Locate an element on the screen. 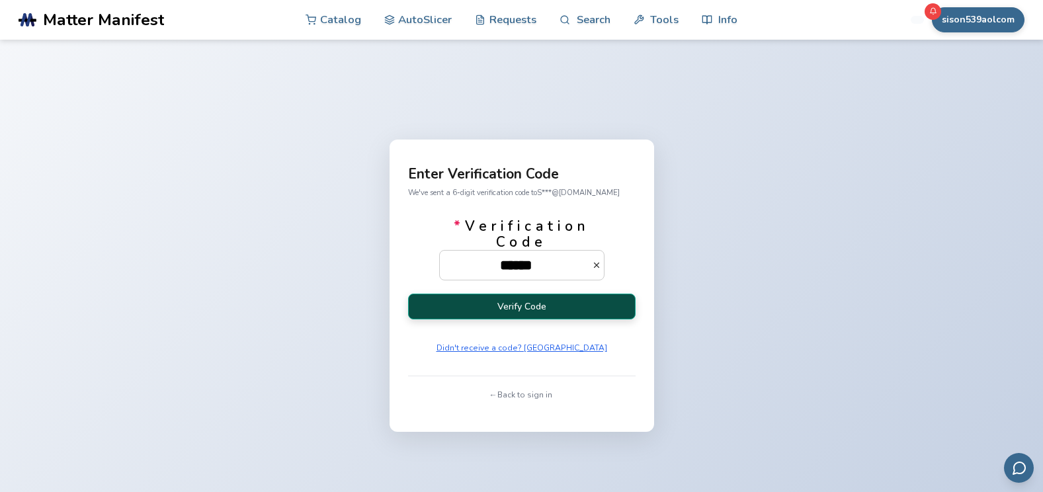  button: ← Back to sign in is located at coordinates (521, 395).